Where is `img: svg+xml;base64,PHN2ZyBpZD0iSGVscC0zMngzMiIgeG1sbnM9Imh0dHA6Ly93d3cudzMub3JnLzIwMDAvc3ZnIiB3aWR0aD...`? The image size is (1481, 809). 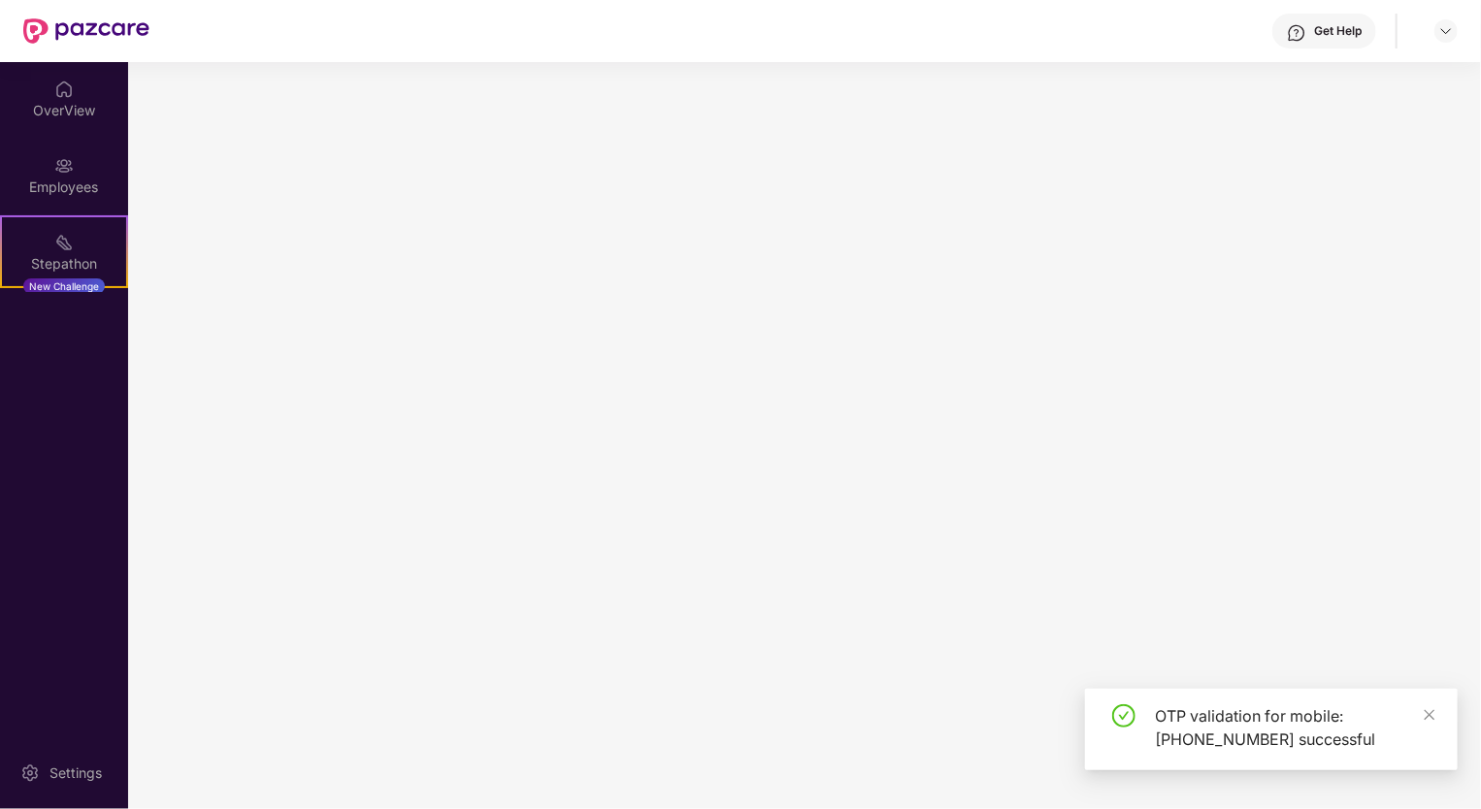 img: svg+xml;base64,PHN2ZyBpZD0iSGVscC0zMngzMiIgeG1sbnM9Imh0dHA6Ly93d3cudzMub3JnLzIwMDAvc3ZnIiB3aWR0aD... is located at coordinates (1296, 33).